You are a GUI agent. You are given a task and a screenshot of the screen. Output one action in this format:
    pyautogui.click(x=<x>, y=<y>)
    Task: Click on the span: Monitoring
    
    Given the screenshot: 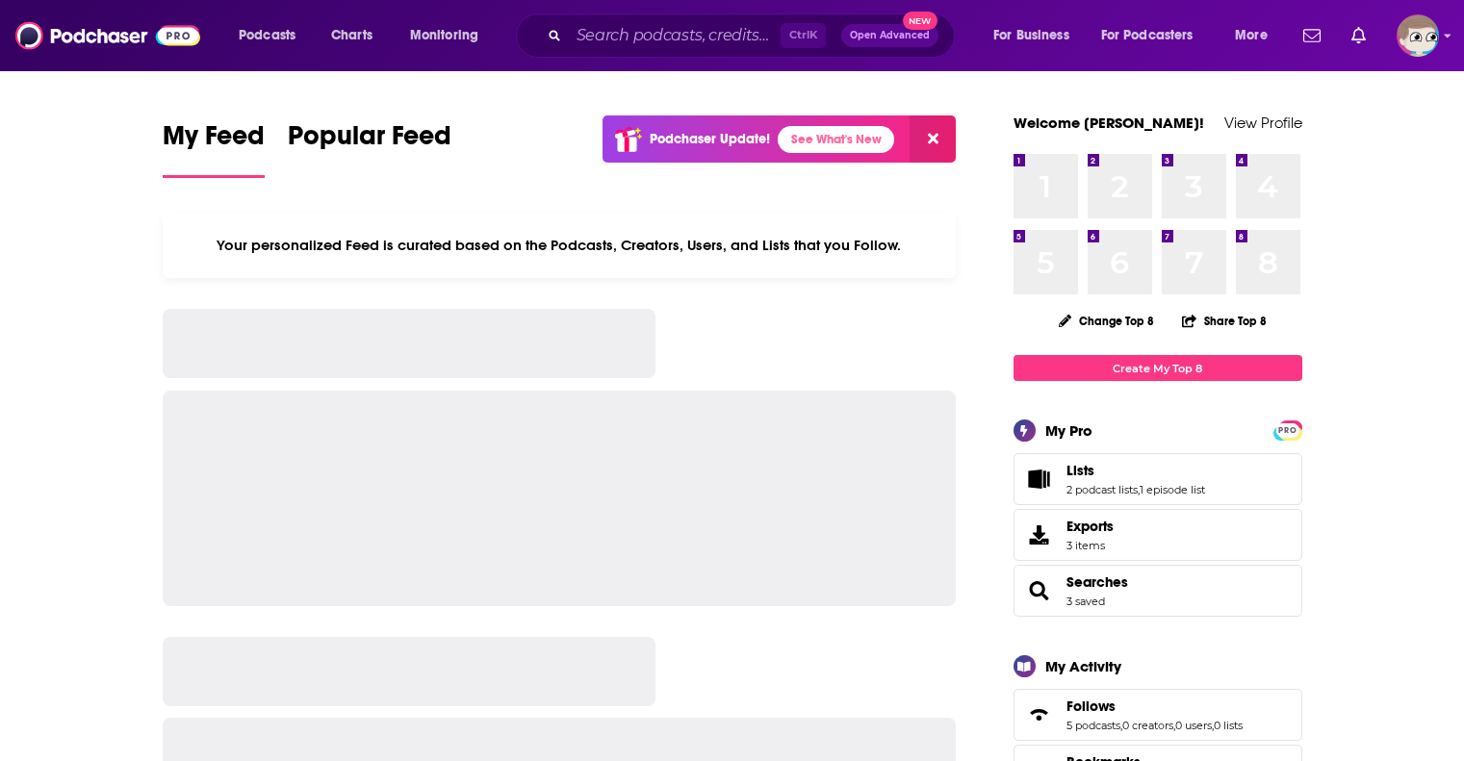 What is the action you would take?
    pyautogui.click(x=444, y=36)
    